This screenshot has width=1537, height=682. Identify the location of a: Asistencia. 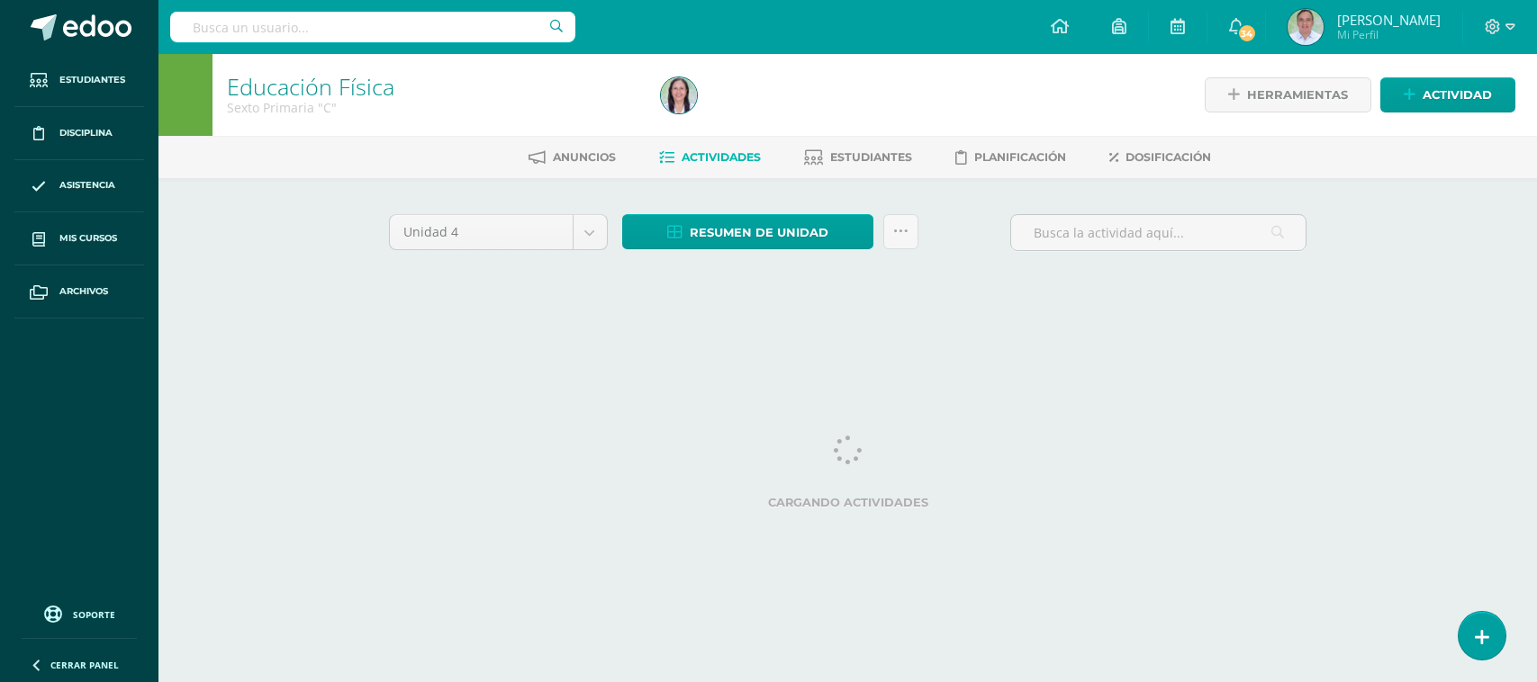
(79, 186).